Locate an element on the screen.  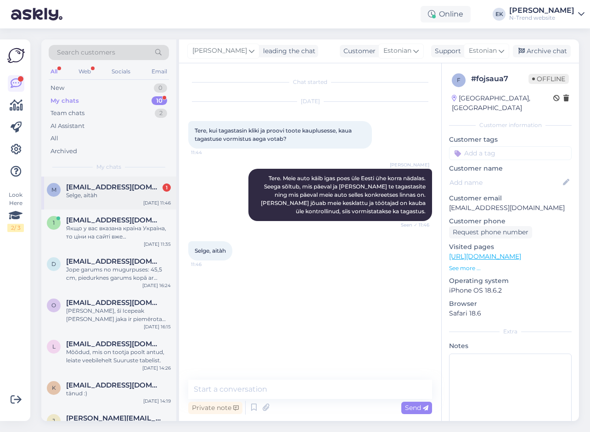
div: N-Trend website is located at coordinates (541, 18).